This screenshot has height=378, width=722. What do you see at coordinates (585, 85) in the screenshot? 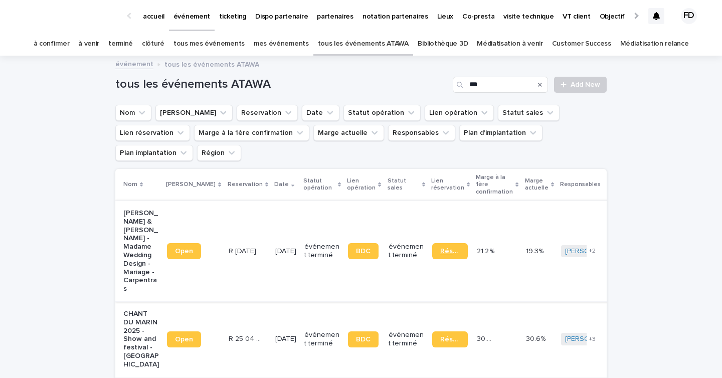
I see `span: Add New` at bounding box center [585, 85].